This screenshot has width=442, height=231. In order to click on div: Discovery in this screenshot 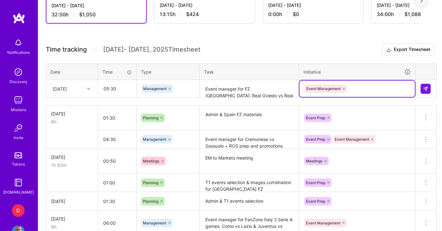, I will do `click(18, 82)`.